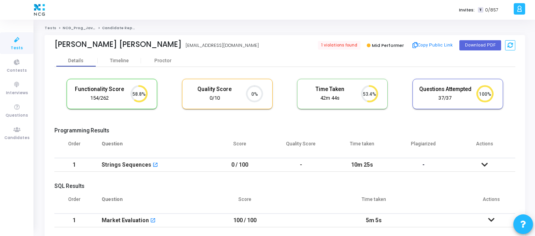 This screenshot has height=236, width=535. Describe the element at coordinates (339, 45) in the screenshot. I see `span: 1 violations found` at that location.